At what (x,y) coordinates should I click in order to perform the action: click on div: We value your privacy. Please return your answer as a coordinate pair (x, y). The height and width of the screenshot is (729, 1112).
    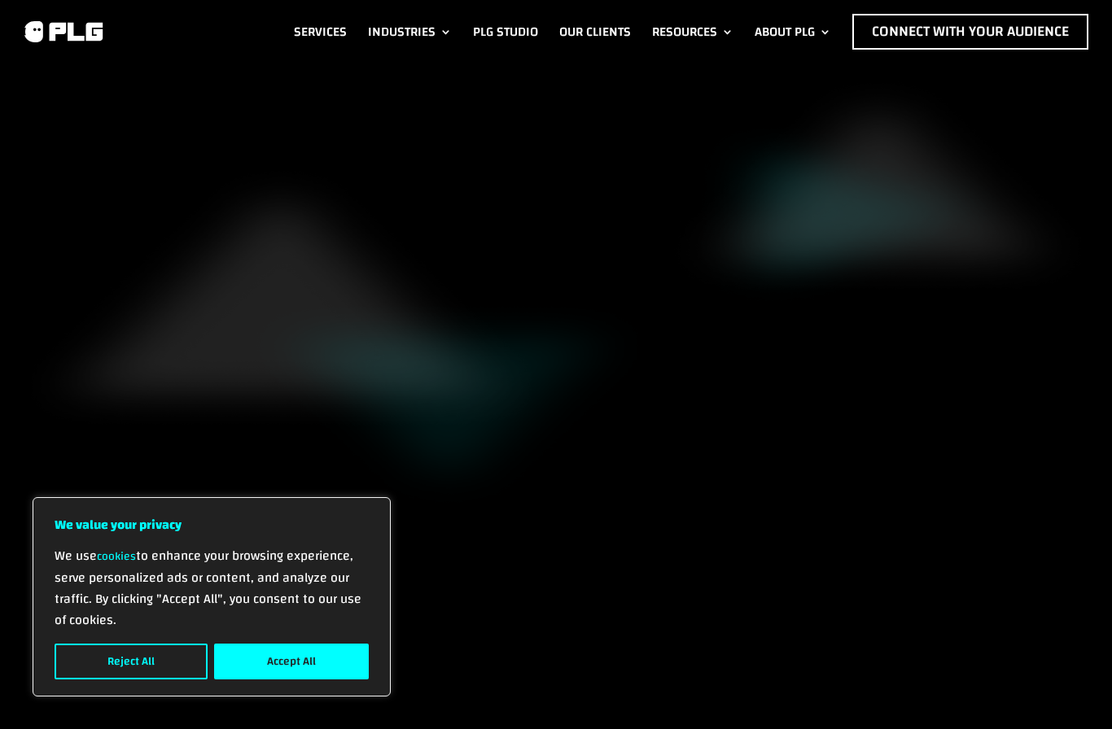
    Looking at the image, I should click on (212, 597).